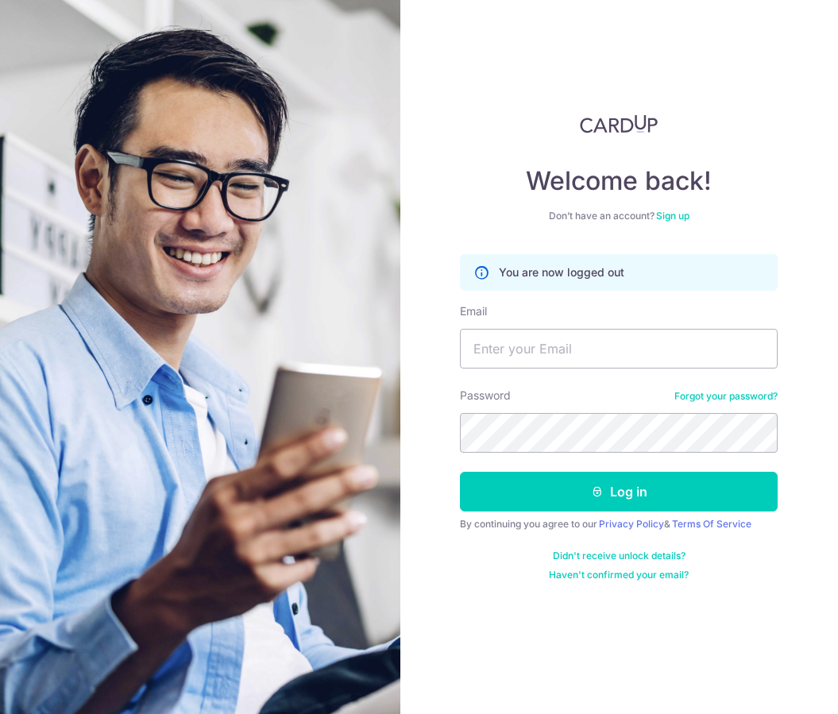 The image size is (838, 714). I want to click on button: Log in, so click(619, 492).